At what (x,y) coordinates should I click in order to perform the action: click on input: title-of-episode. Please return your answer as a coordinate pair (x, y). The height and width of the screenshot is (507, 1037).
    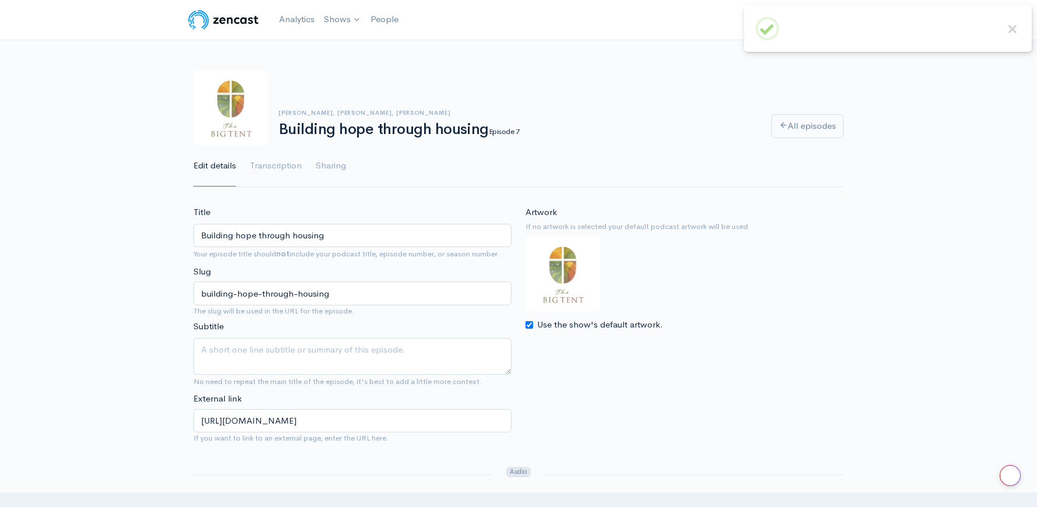
    Looking at the image, I should click on (353, 293).